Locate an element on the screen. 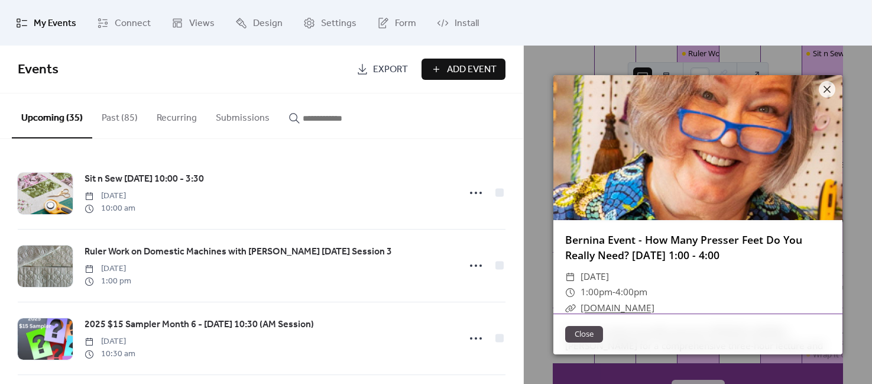 The image size is (872, 384). span: Events is located at coordinates (38, 70).